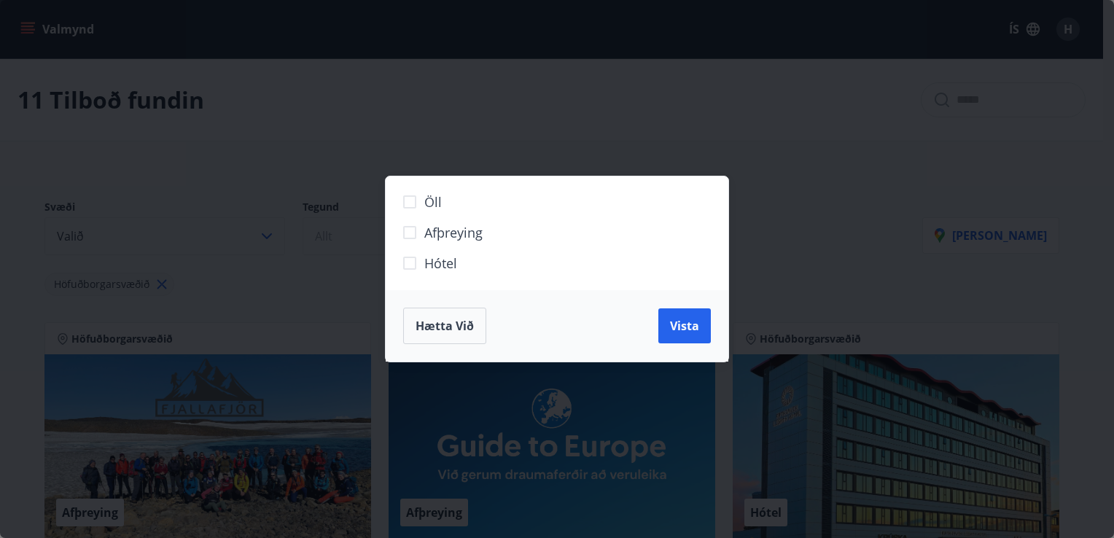  What do you see at coordinates (685, 326) in the screenshot?
I see `span: Vista` at bounding box center [685, 326].